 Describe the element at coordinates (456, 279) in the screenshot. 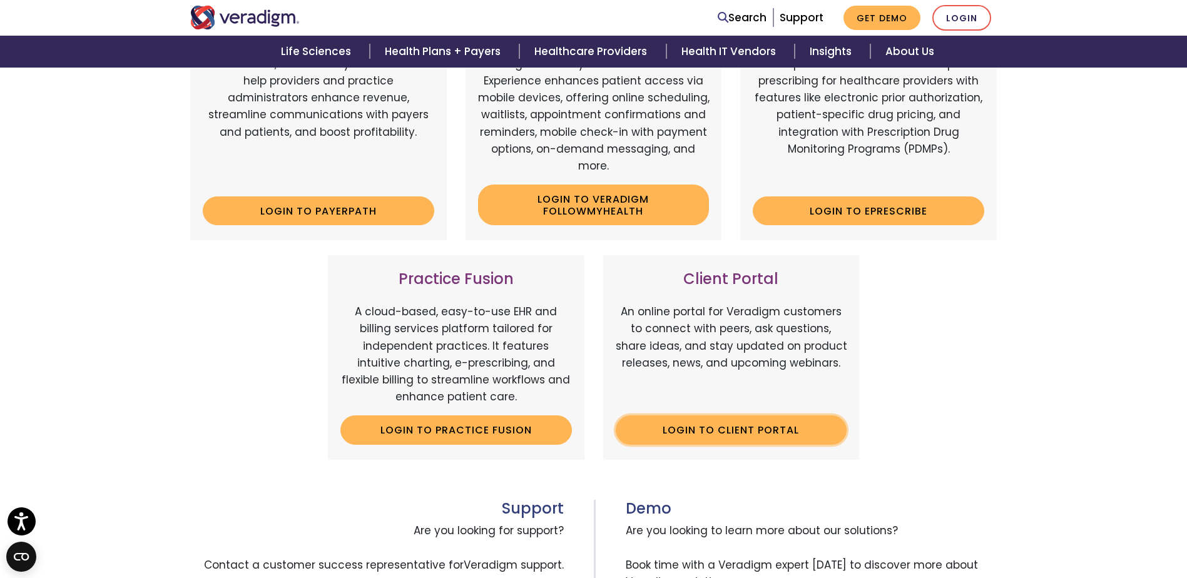

I see `h3: Practice Fusion` at that location.